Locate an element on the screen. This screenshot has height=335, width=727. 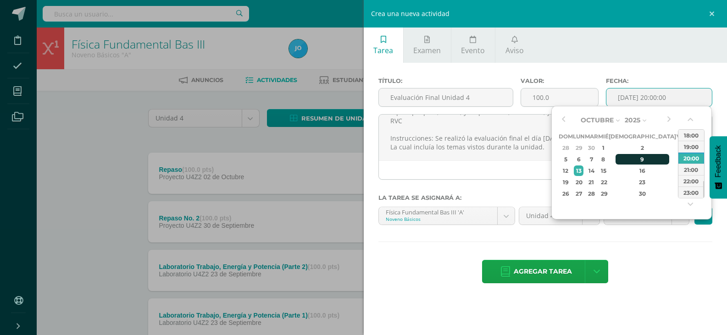
th: Mié is located at coordinates (603, 136).